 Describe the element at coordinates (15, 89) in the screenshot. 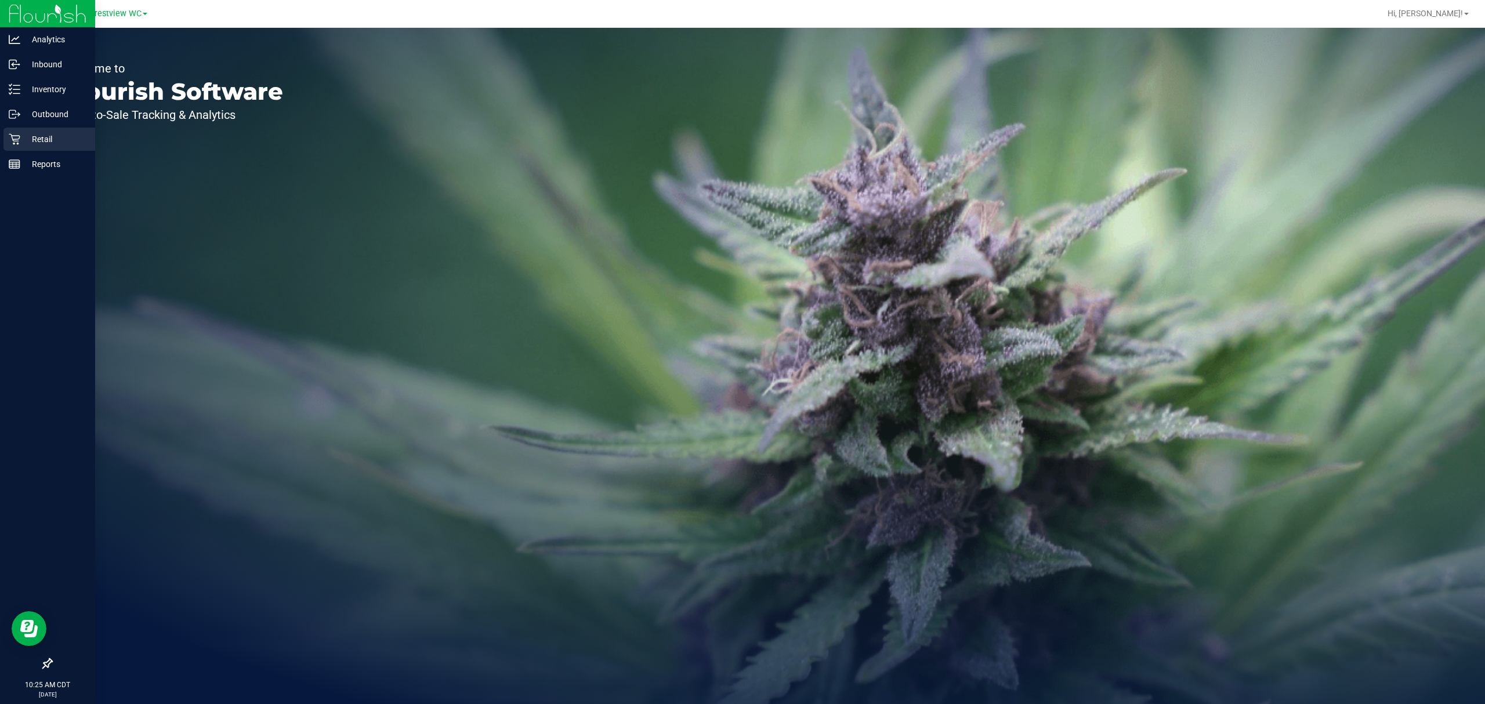

I see `inline-svg: Inventory` at that location.